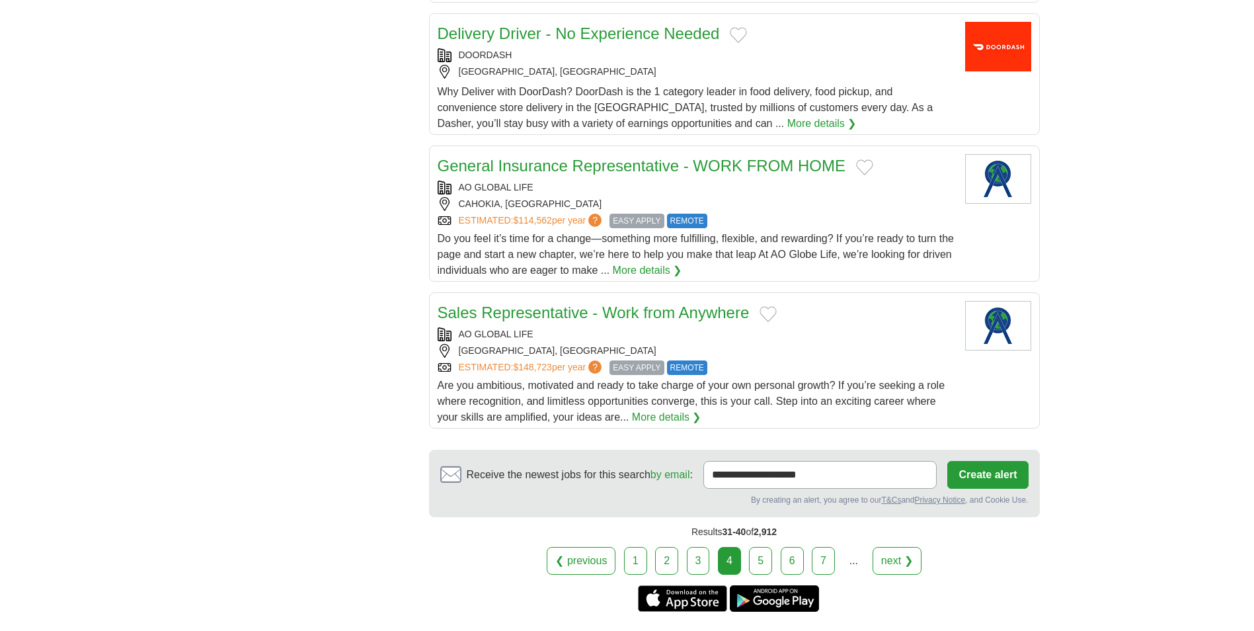  What do you see at coordinates (735, 500) in the screenshot?
I see `div: By creating an alert, you agree to our and , and Cookie Use.` at bounding box center [735, 500].